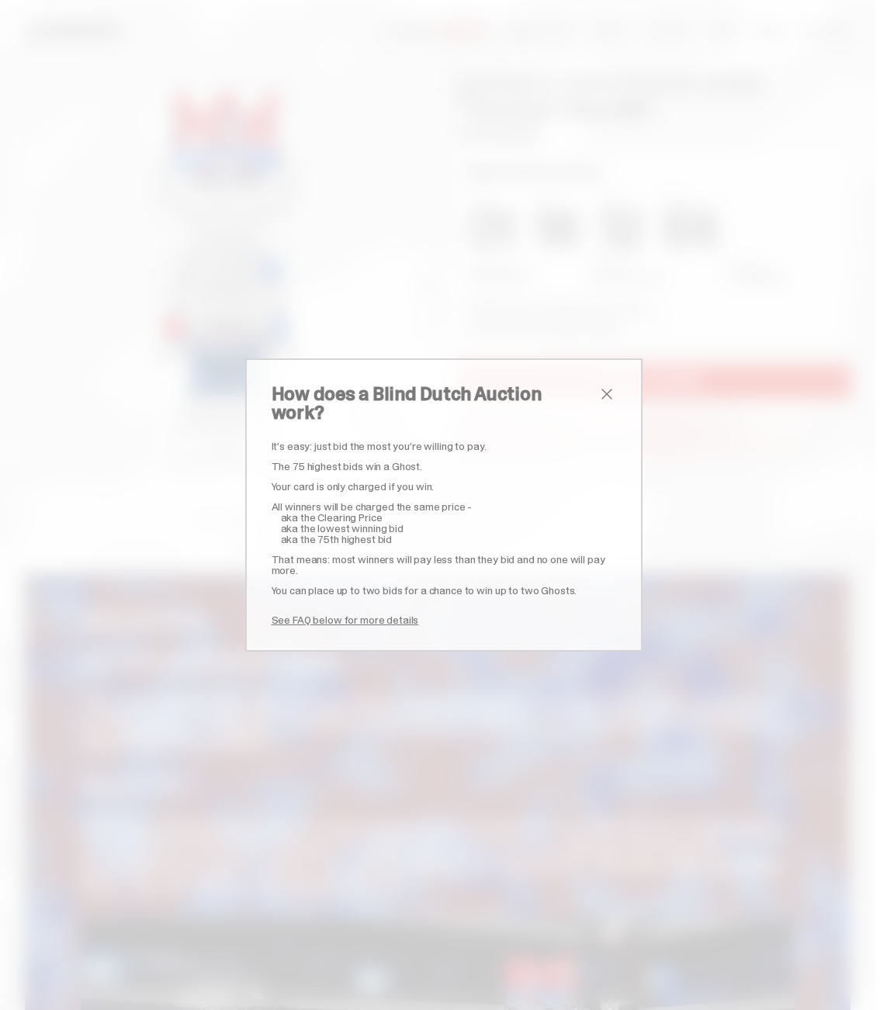 The image size is (887, 1010). Describe the element at coordinates (444, 507) in the screenshot. I see `p: All winners will be charged the same price -` at that location.